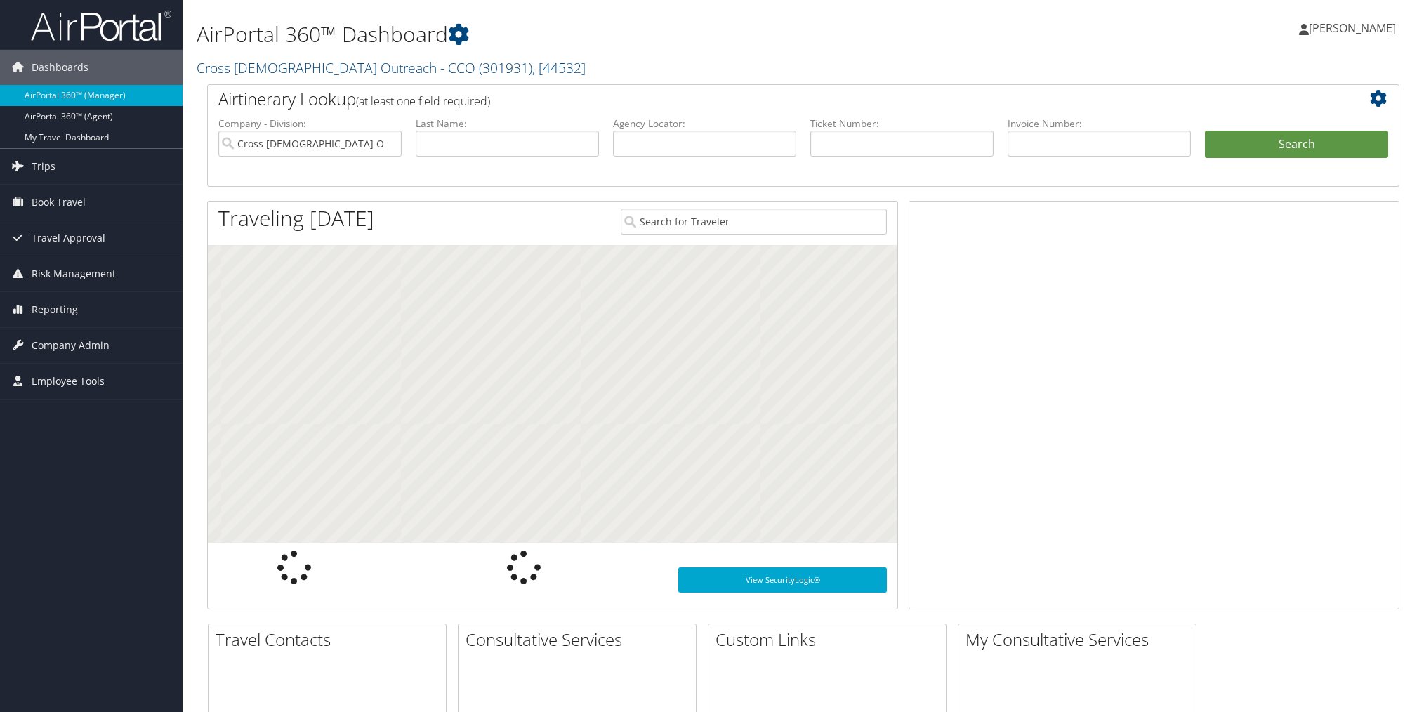 The height and width of the screenshot is (712, 1424). What do you see at coordinates (68, 381) in the screenshot?
I see `span: Employee Tools` at bounding box center [68, 381].